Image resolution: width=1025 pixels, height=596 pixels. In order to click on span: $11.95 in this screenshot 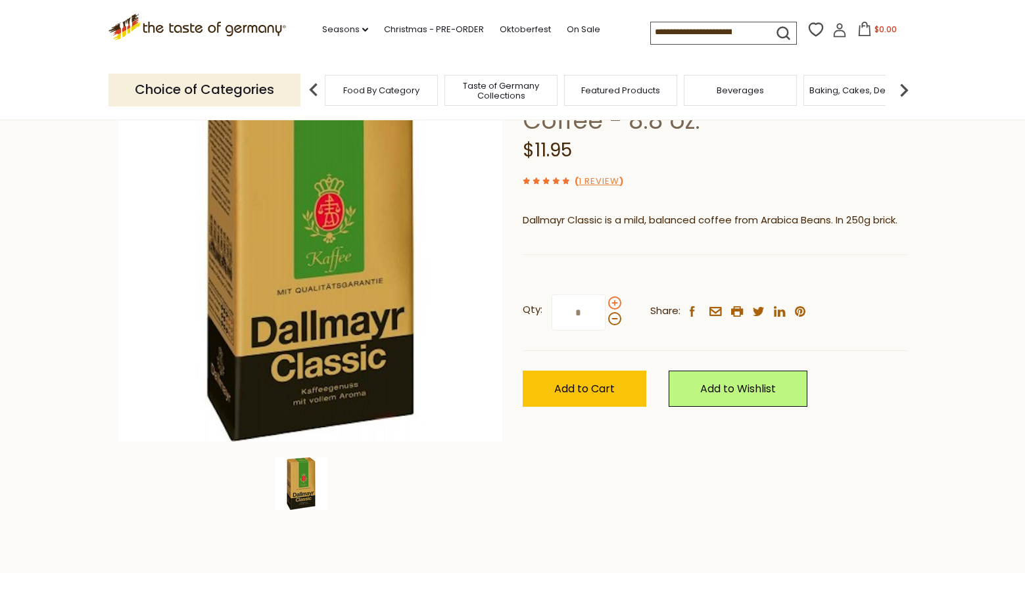, I will do `click(547, 150)`.